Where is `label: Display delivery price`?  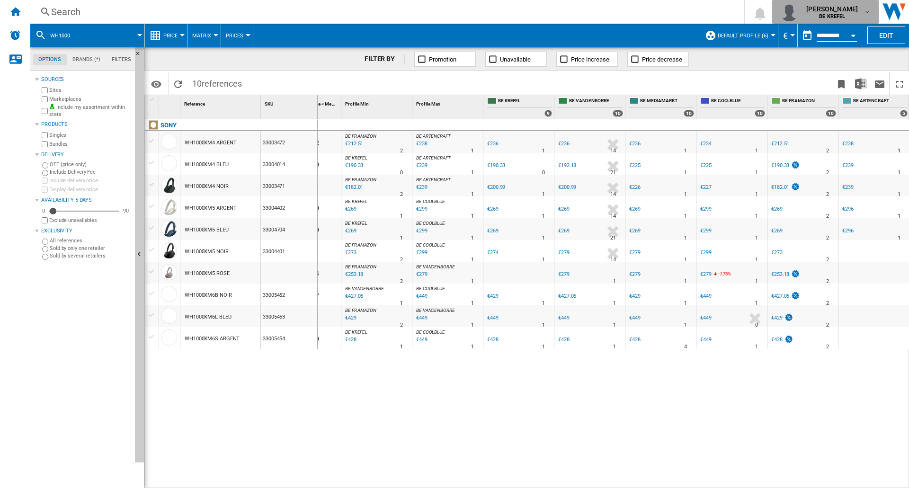
label: Display delivery price is located at coordinates (90, 189).